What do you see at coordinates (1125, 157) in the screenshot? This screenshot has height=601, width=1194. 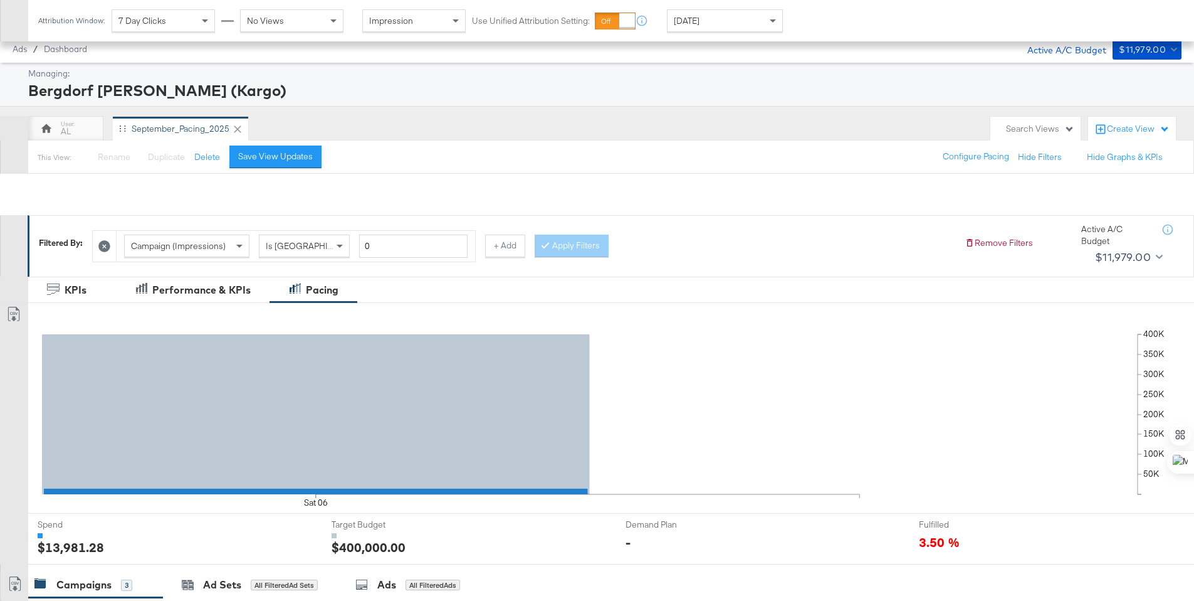 I see `button: Hide Graphs & KPIs` at bounding box center [1125, 157].